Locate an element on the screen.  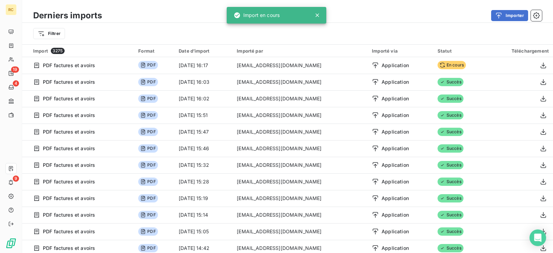
h3: Derniers imports is located at coordinates (67, 16).